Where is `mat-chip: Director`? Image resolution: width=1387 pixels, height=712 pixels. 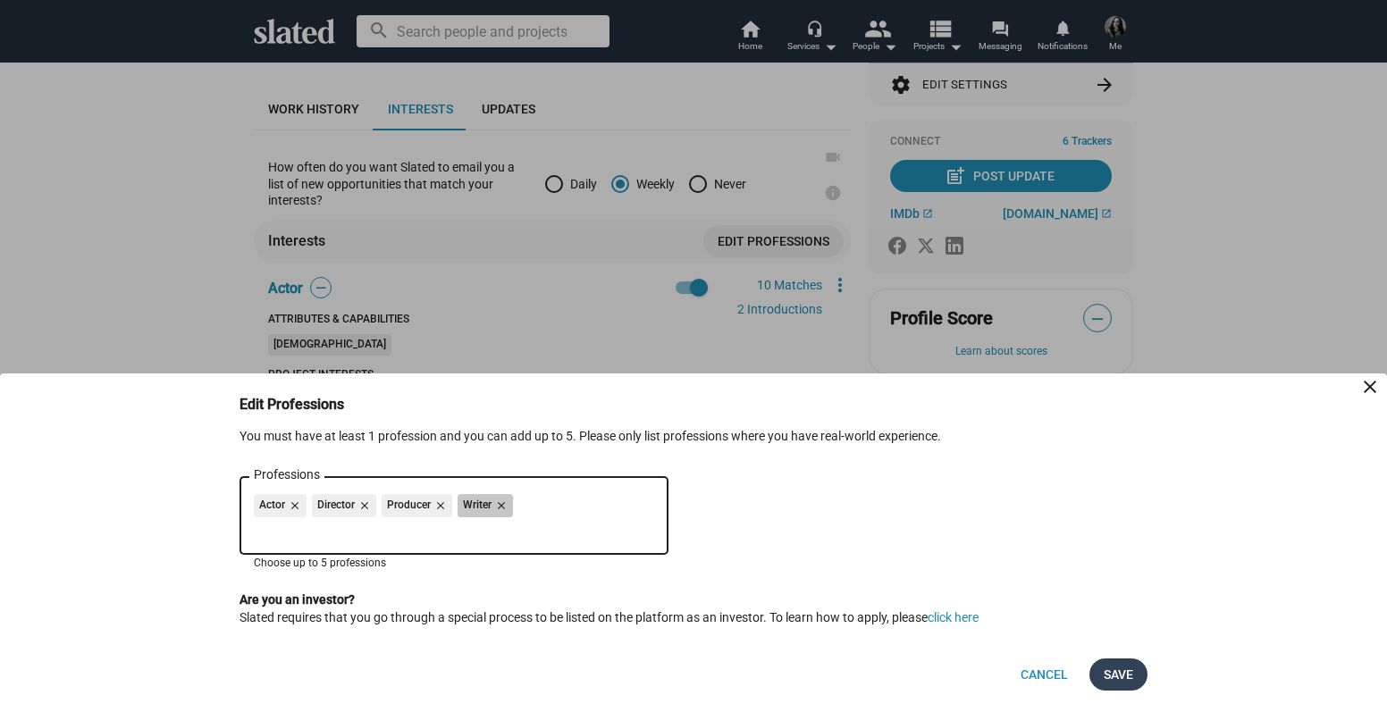
mat-chip: Director is located at coordinates (344, 506).